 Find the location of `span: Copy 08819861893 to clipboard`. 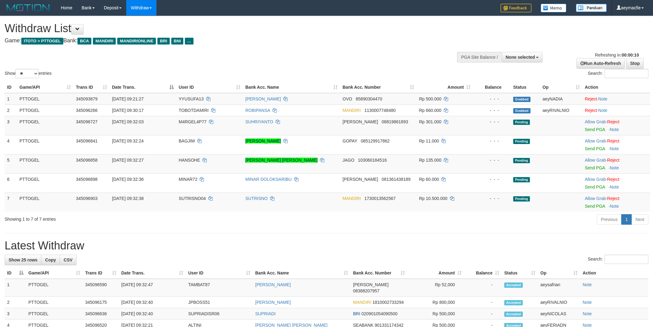

span: Copy 08819861893 to clipboard is located at coordinates (395, 122).